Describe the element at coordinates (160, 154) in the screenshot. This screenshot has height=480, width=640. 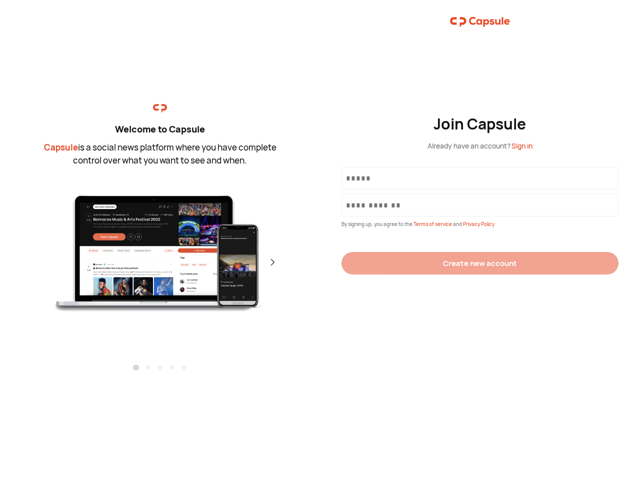
I see `div: is a social news platform where you have complete control over what you want to see and when.` at that location.